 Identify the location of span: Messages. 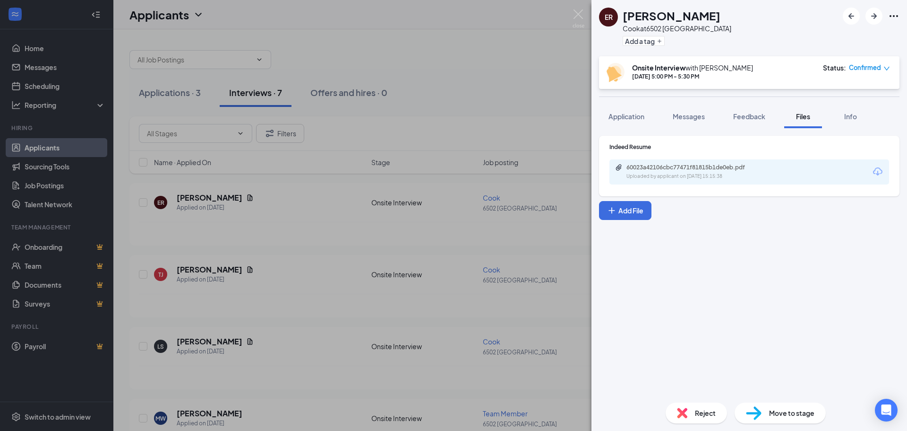
(689, 116).